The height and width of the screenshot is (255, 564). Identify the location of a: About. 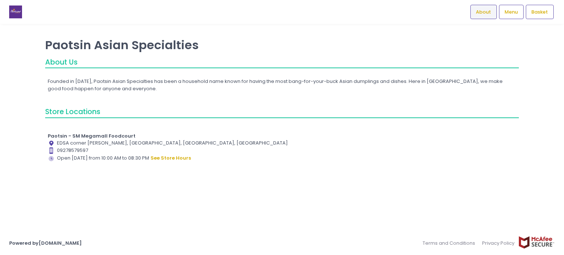
(483, 12).